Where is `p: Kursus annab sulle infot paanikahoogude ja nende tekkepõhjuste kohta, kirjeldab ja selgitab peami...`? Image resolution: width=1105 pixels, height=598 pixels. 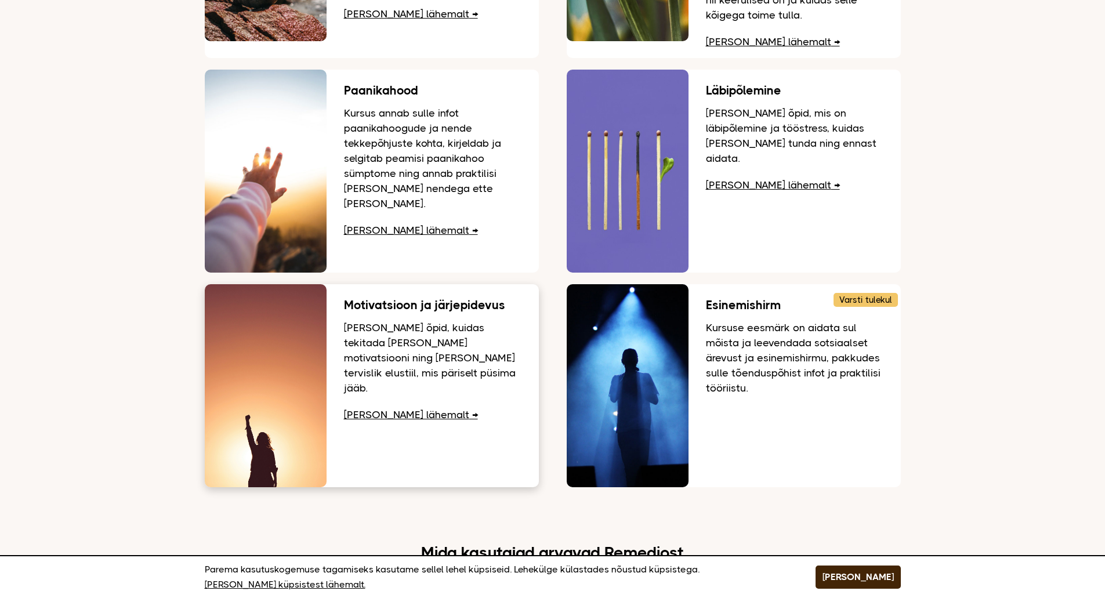 p: Kursus annab sulle infot paanikahoogude ja nende tekkepõhjuste kohta, kirjeldab ja selgitab peami... is located at coordinates (433, 158).